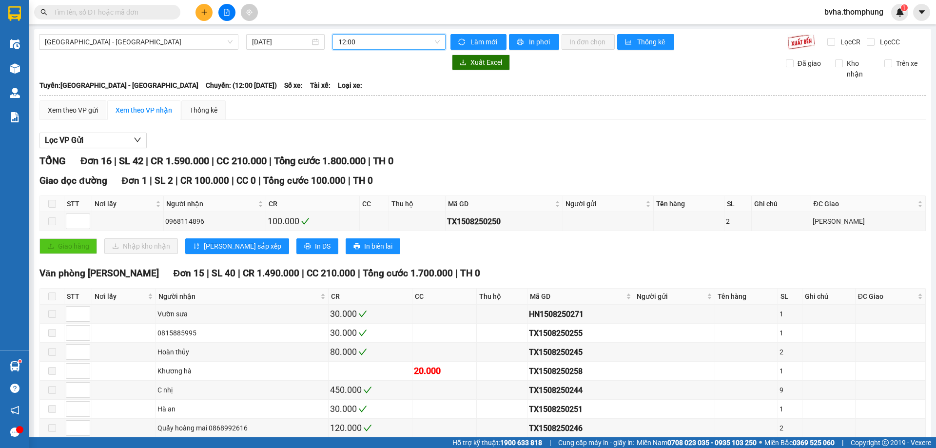  What do you see at coordinates (484, 42) in the screenshot?
I see `span: Làm mới` at bounding box center [484, 42].